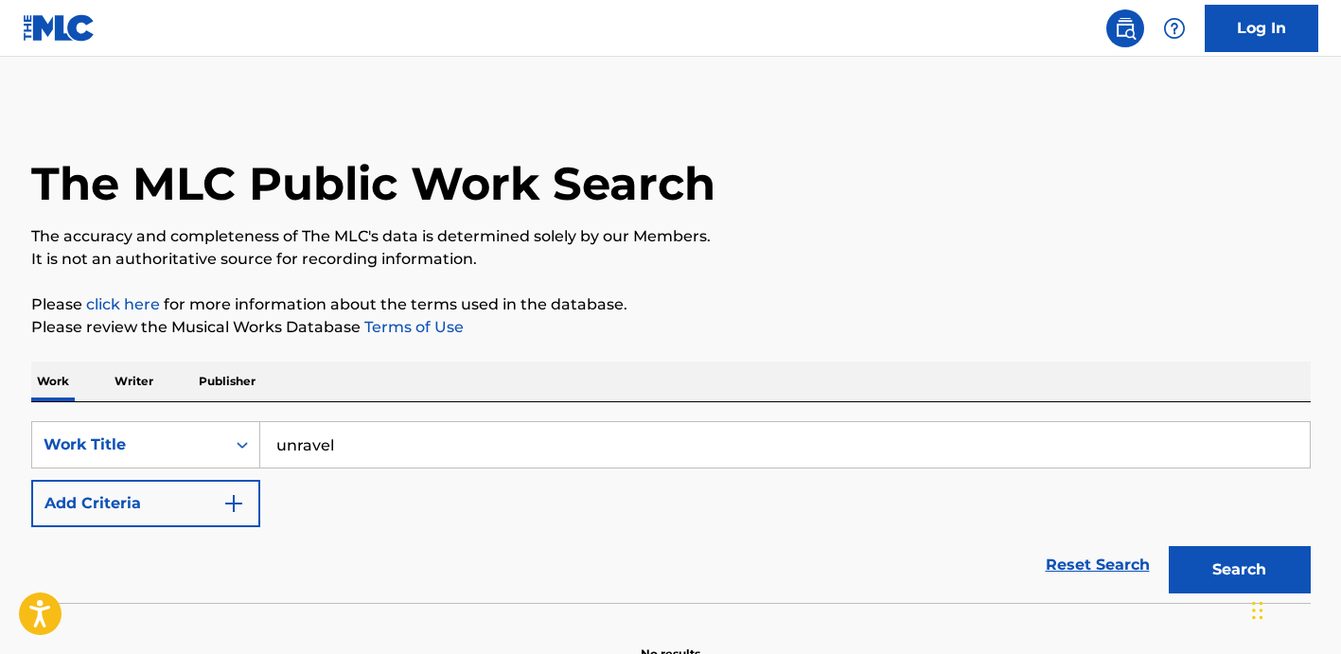 The image size is (1341, 654). I want to click on img: help, so click(1175, 28).